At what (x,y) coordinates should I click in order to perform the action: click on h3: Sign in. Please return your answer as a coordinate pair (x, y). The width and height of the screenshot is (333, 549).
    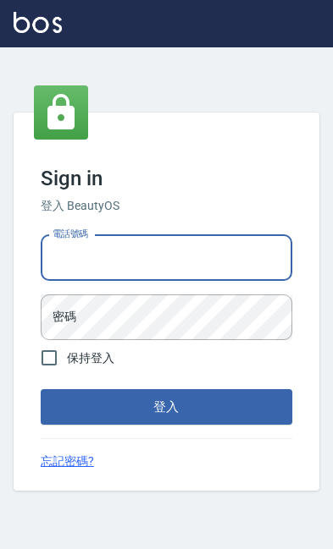
    Looking at the image, I should click on (166, 179).